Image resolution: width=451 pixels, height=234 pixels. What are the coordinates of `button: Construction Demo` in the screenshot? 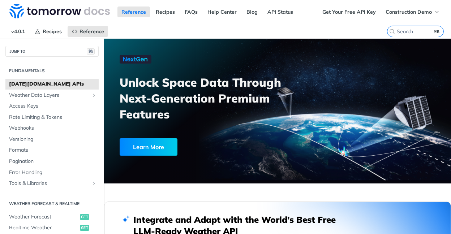 It's located at (413, 12).